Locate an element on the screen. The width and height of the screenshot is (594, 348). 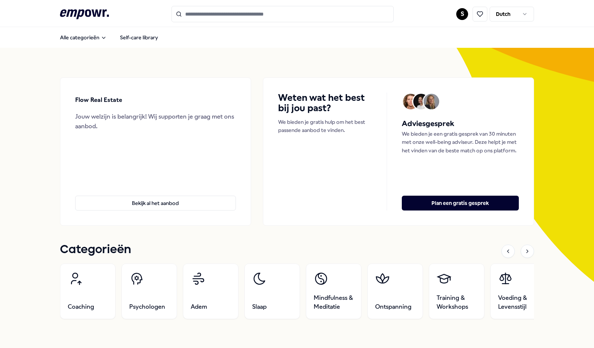
a: Ontspanning is located at coordinates (395, 291).